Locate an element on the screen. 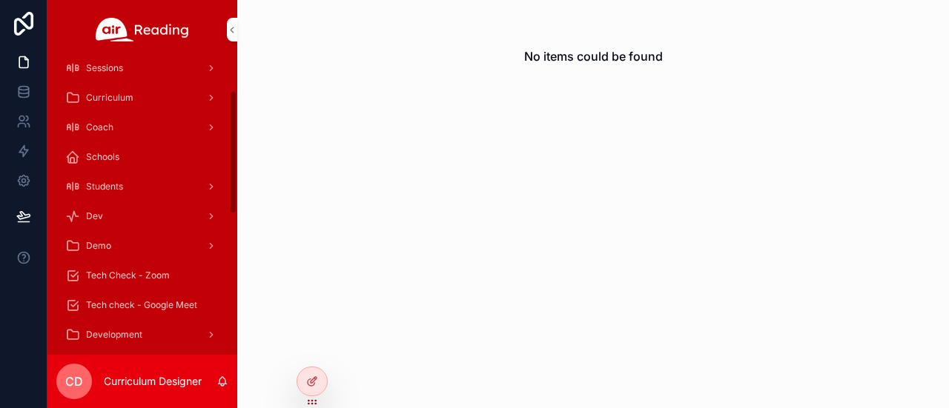  p: Curriculum Designer is located at coordinates (153, 382).